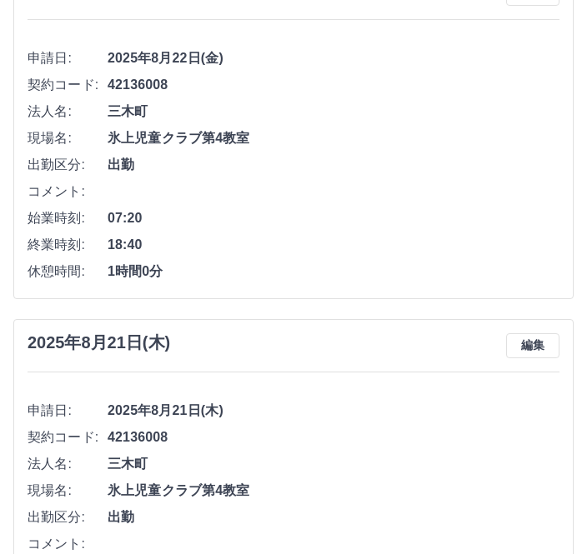 The width and height of the screenshot is (587, 554). What do you see at coordinates (333, 412) in the screenshot?
I see `span: 2025年8月21日(木)` at bounding box center [333, 412].